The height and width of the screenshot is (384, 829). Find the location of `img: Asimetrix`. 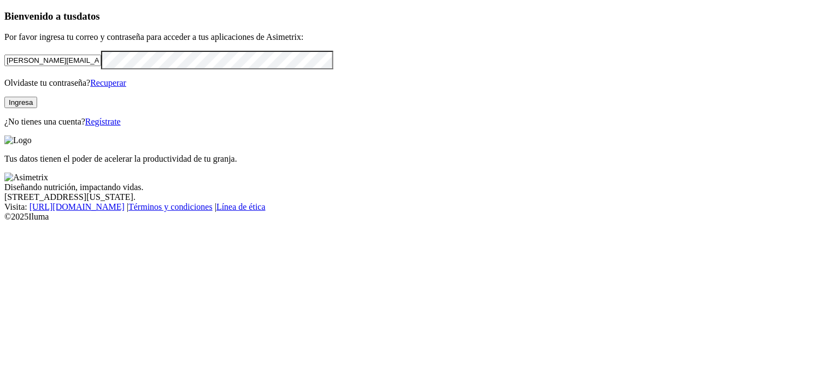

img: Asimetrix is located at coordinates (26, 178).